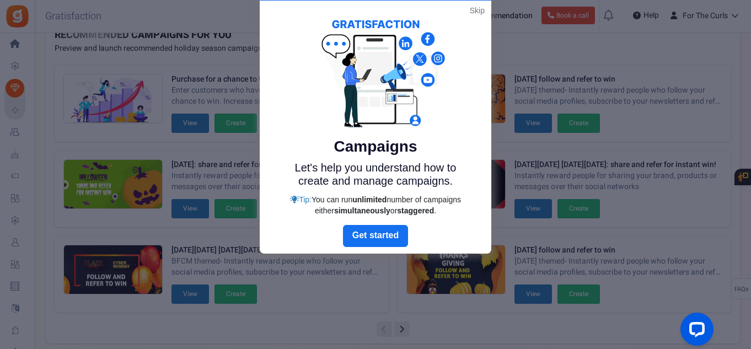 The image size is (751, 349). Describe the element at coordinates (375, 236) in the screenshot. I see `a: Next` at that location.